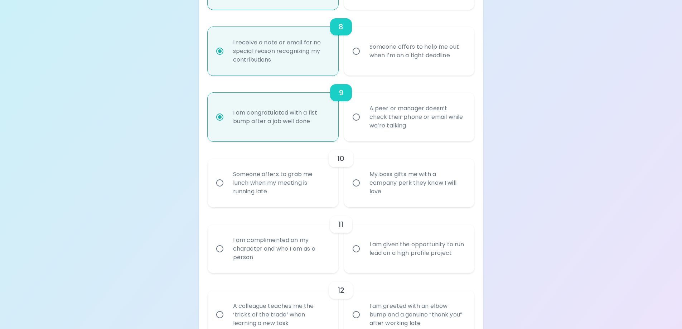 The image size is (682, 329). What do you see at coordinates (341, 159) in the screenshot?
I see `h6: 10` at bounding box center [341, 159].